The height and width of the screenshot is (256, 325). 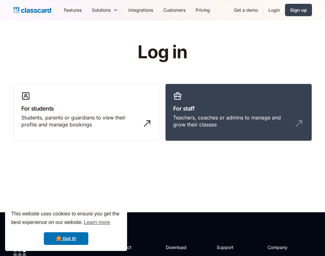 I want to click on a: For staffTeachers, coaches or admins to manage and grow their classes, so click(x=238, y=113).